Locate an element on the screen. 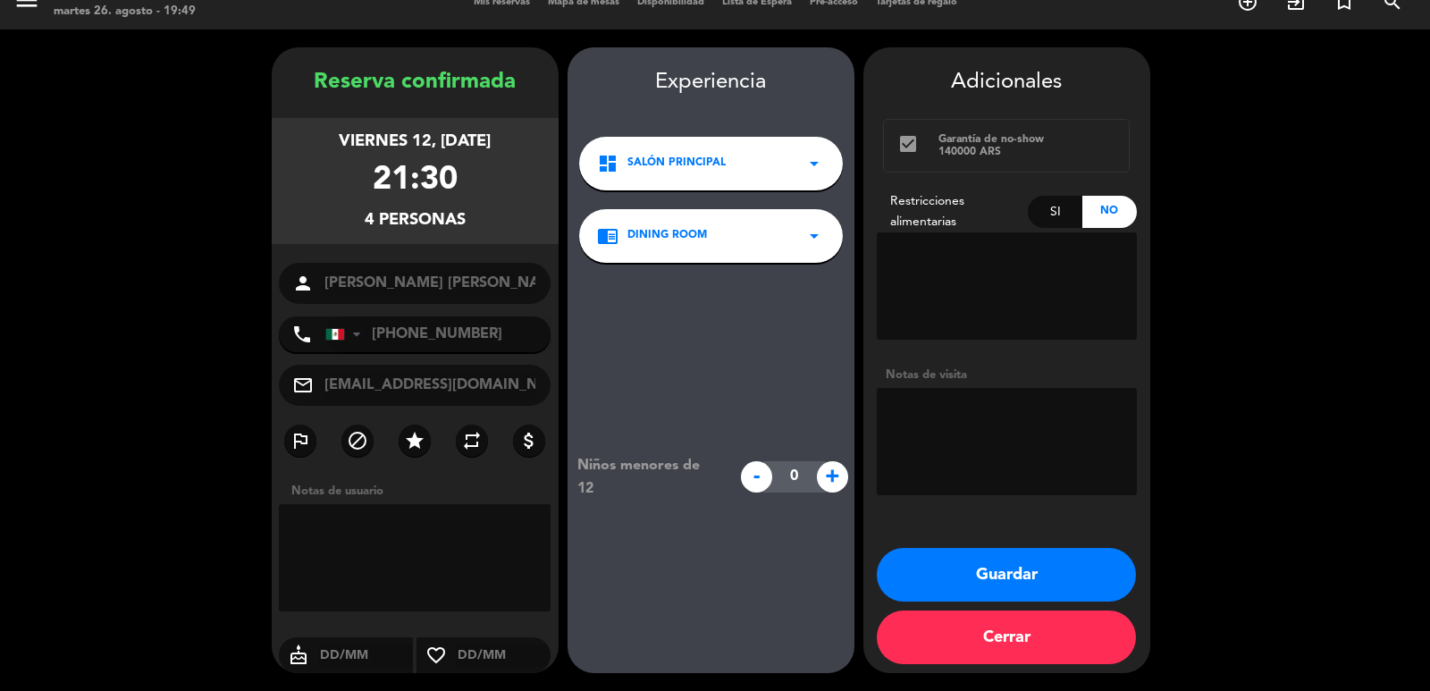 Image resolution: width=1430 pixels, height=691 pixels. i: dashboard is located at coordinates (608, 164).